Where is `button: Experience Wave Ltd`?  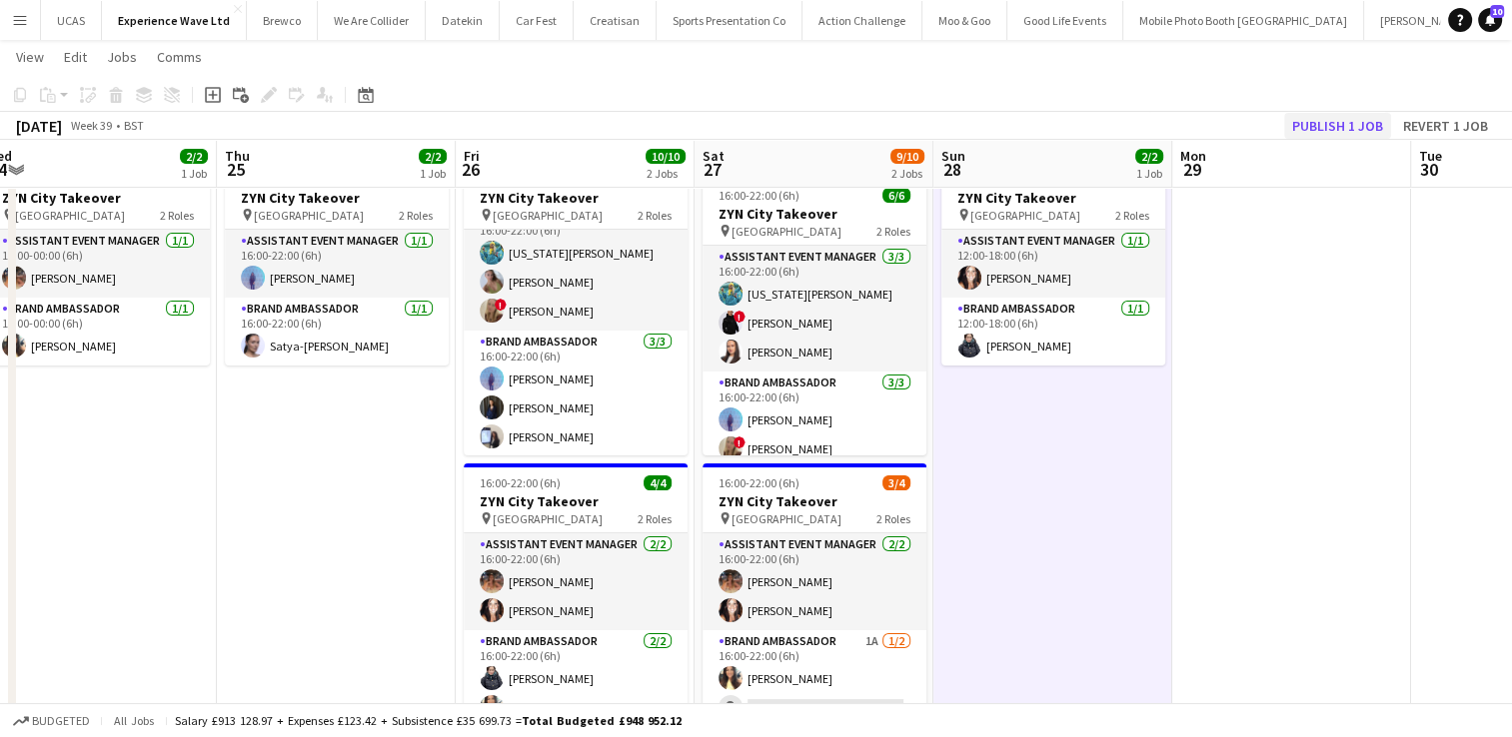
button: Experience Wave Ltd is located at coordinates (174, 20).